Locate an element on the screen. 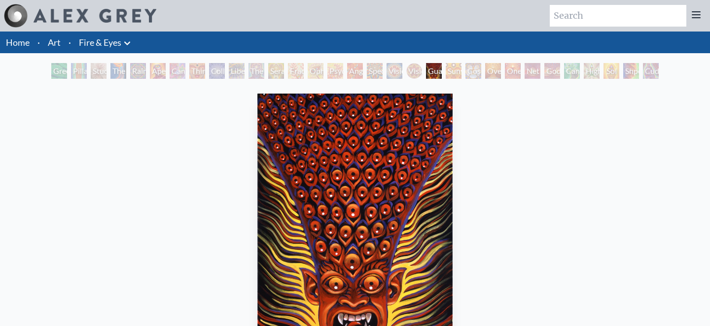 Image resolution: width=710 pixels, height=326 pixels. div: Oversoul is located at coordinates (493, 71).